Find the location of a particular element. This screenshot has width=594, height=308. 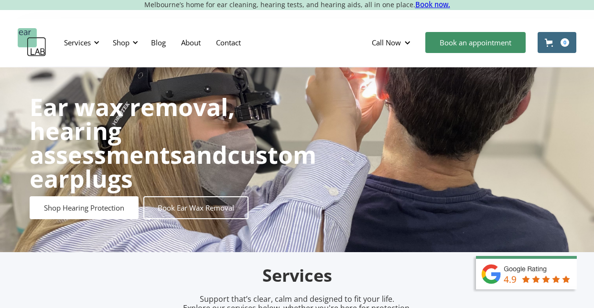

strong: custom earplugs is located at coordinates (173, 167).